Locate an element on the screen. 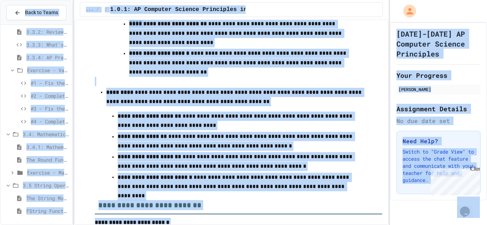  span: The String Module is located at coordinates (48, 198).